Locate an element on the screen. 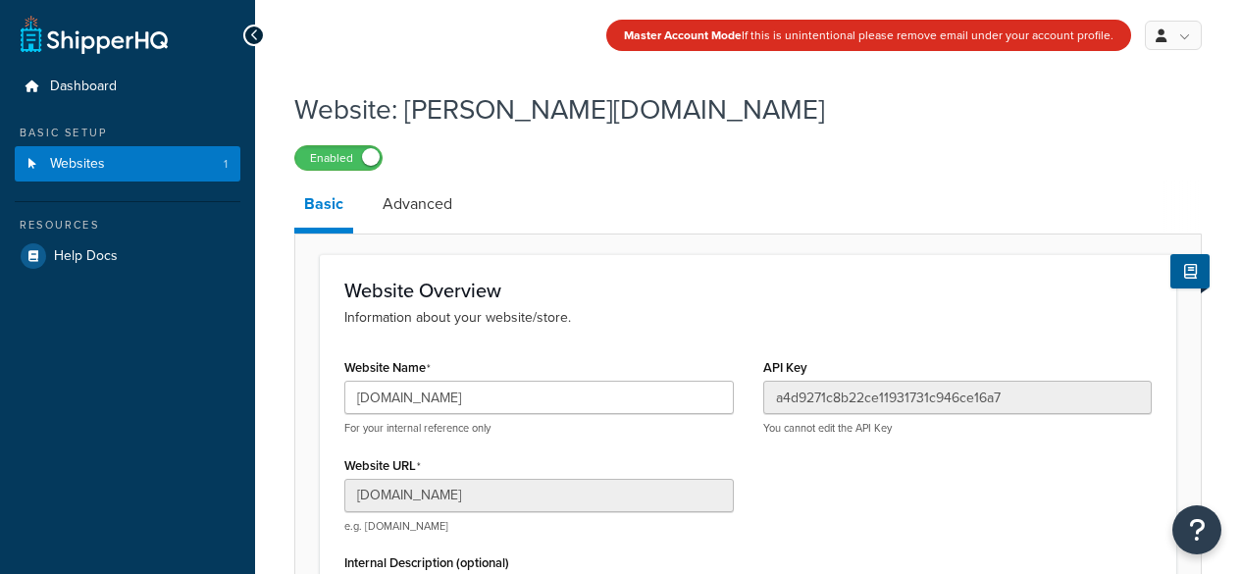 The width and height of the screenshot is (1241, 574). li: Help Docs is located at coordinates (128, 256).